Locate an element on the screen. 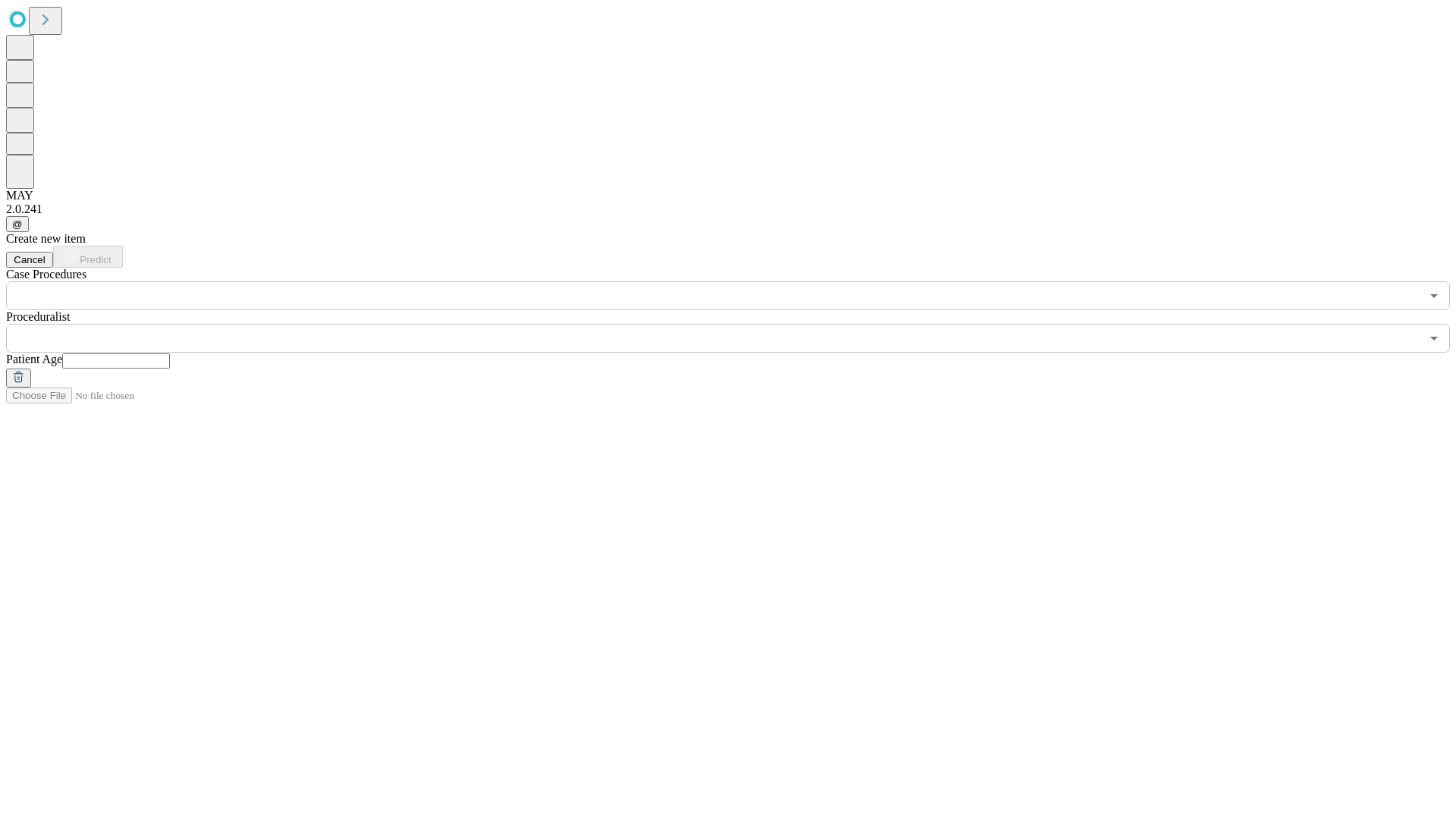 This screenshot has width=1456, height=819. span: Predict is located at coordinates (94, 259).